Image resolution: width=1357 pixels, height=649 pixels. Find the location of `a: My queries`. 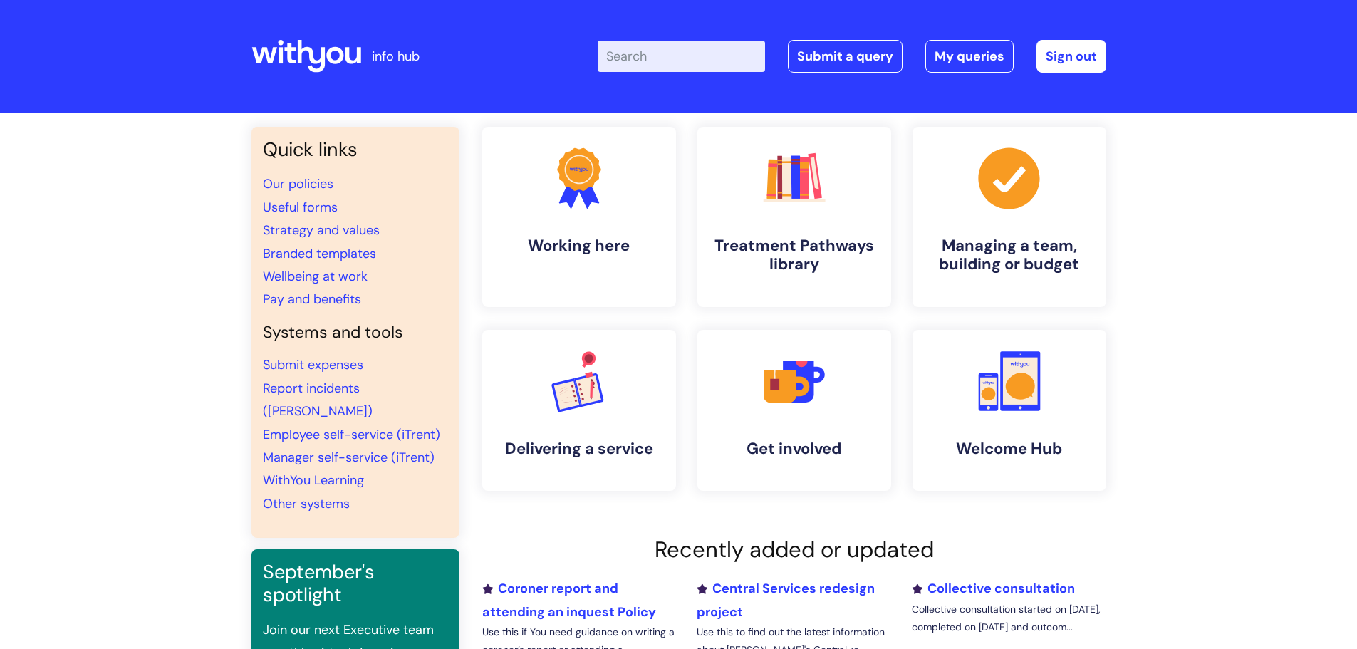

a: My queries is located at coordinates (969, 56).